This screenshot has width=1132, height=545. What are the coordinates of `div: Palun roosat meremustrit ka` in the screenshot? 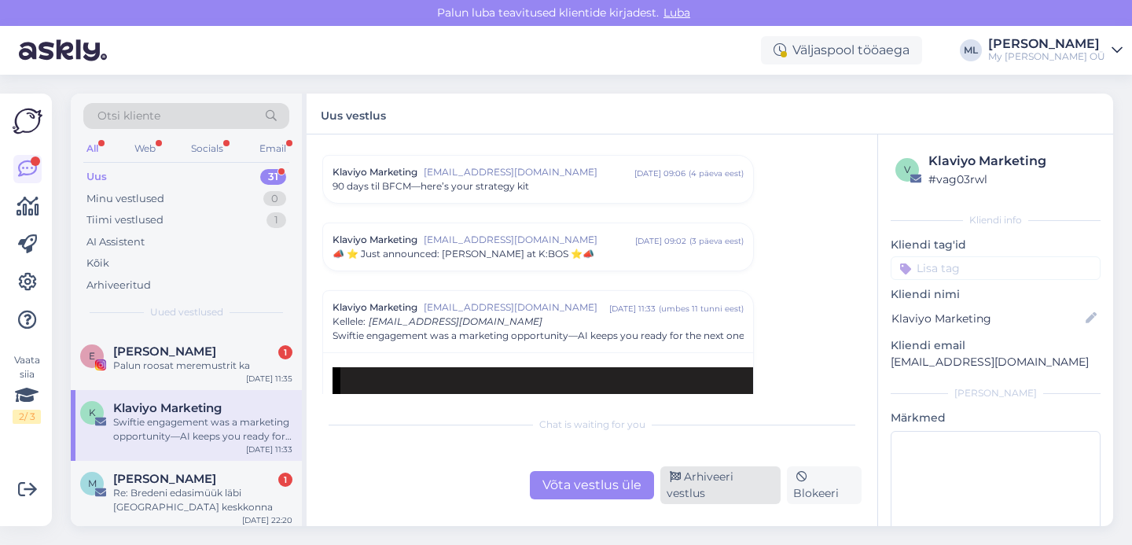 It's located at (203, 365).